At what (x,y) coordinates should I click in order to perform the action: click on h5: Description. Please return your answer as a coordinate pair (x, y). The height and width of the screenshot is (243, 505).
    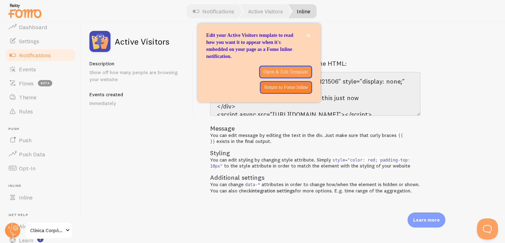
    Looking at the image, I should click on (137, 63).